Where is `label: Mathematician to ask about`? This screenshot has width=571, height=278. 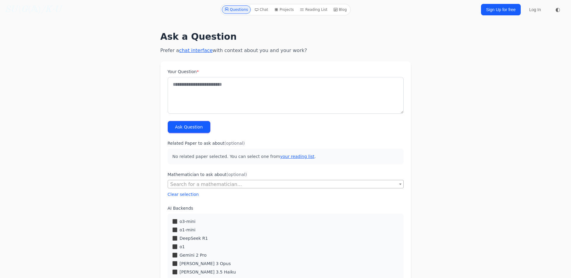
label: Mathematician to ask about is located at coordinates (286, 174).